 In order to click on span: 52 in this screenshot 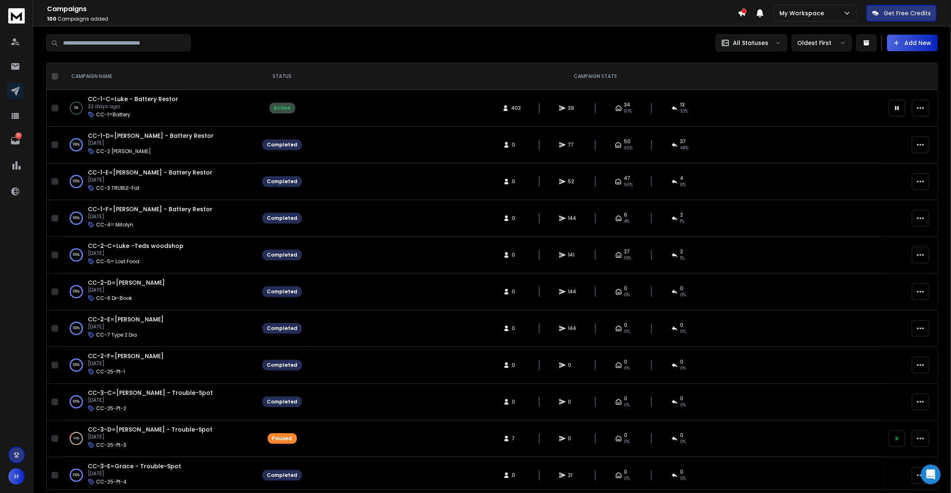, I will do `click(573, 182)`.